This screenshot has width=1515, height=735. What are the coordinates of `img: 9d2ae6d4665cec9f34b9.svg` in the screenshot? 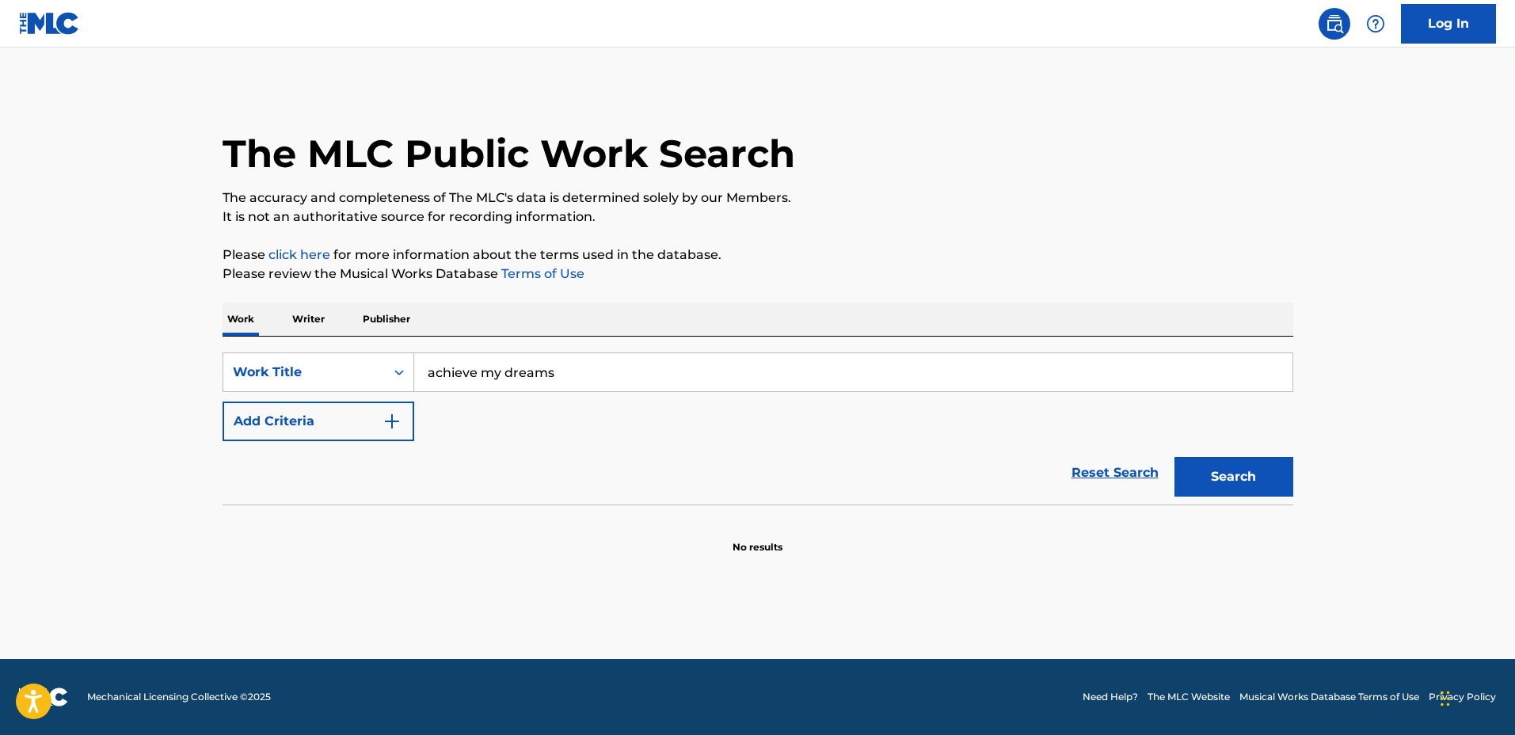 It's located at (392, 421).